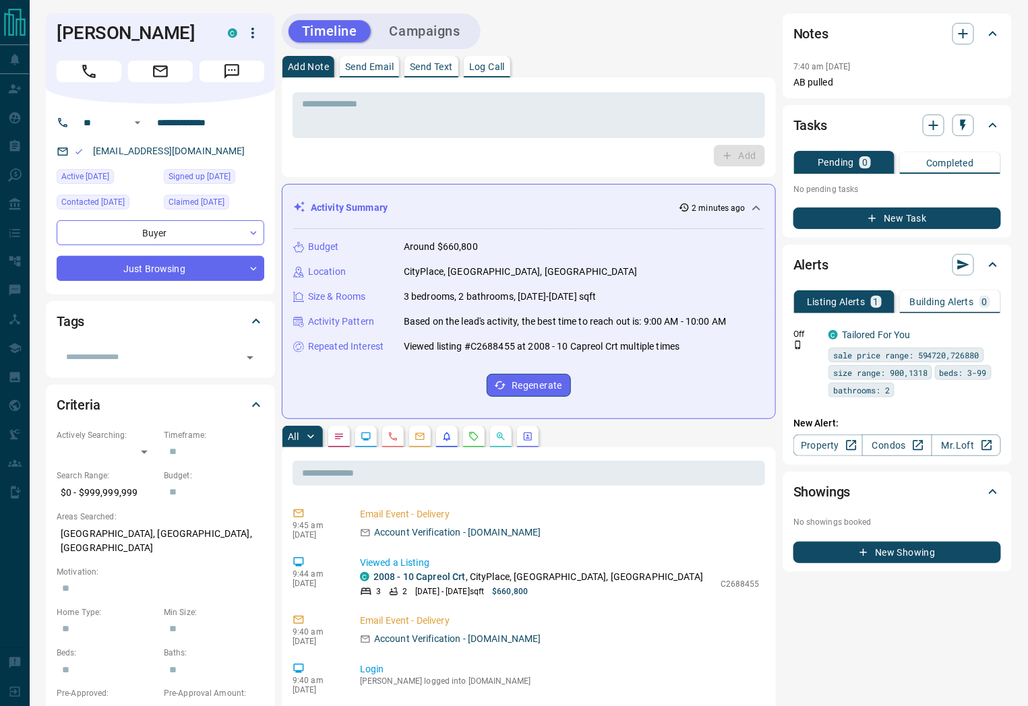 The width and height of the screenshot is (1028, 706). I want to click on svg: Requests, so click(474, 437).